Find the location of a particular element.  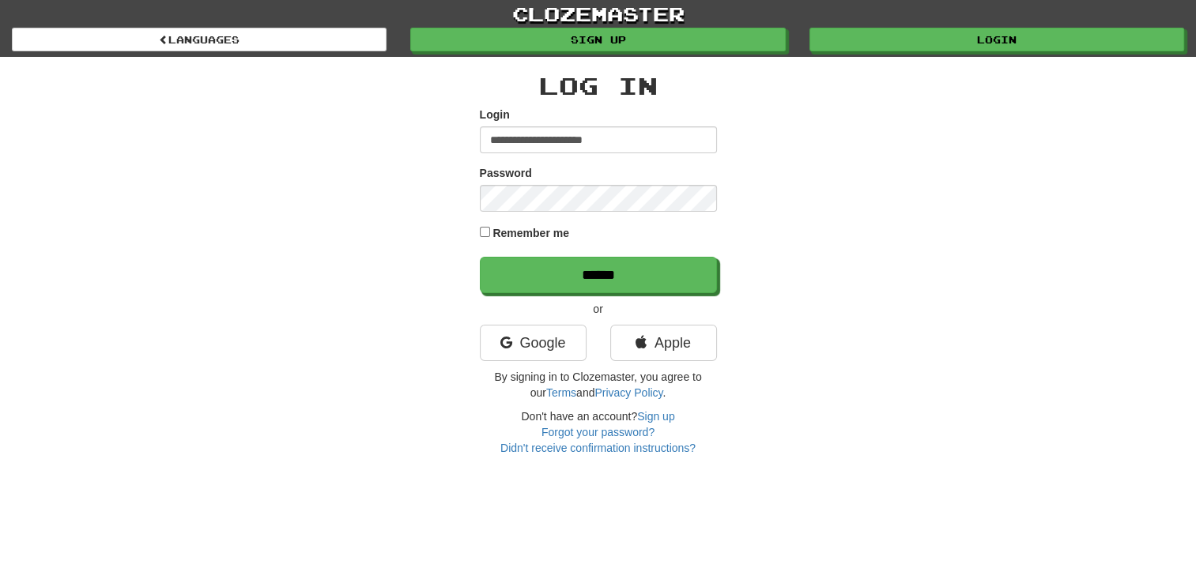

a: Didn't receive confirmation instructions? is located at coordinates (597, 448).